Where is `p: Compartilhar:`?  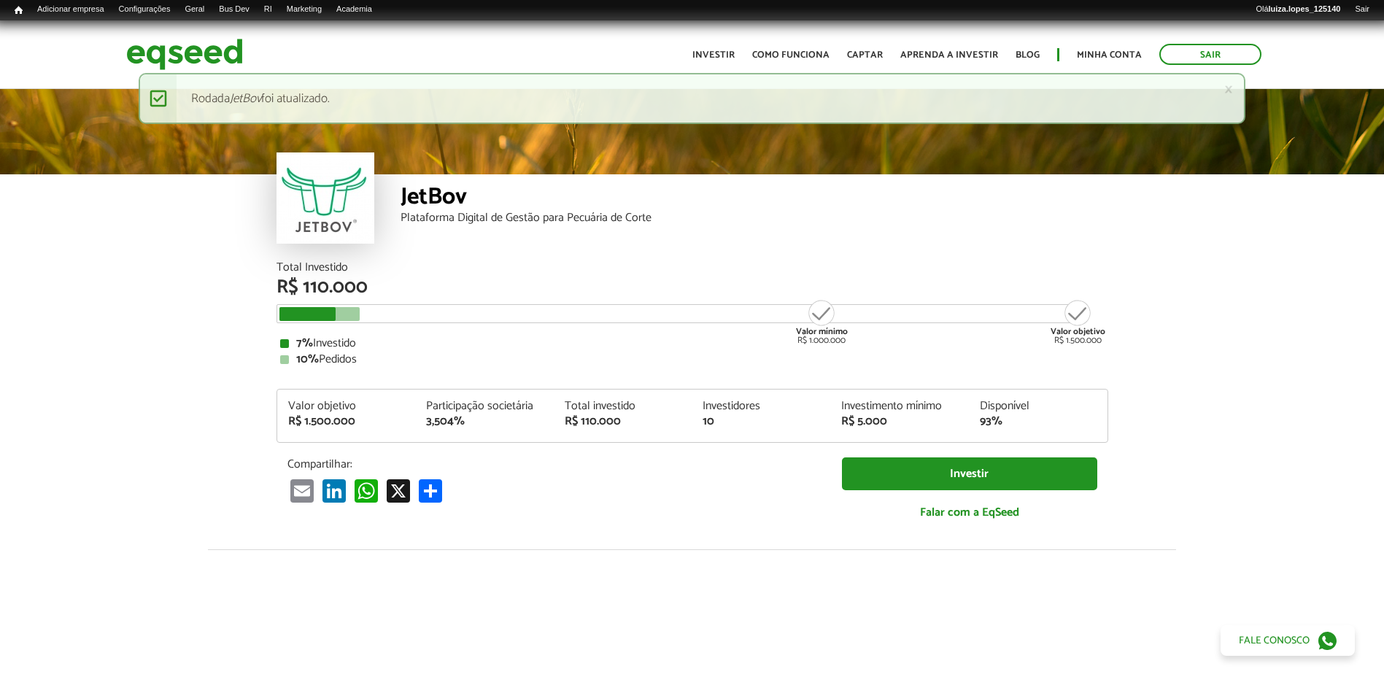
p: Compartilhar: is located at coordinates (554, 464).